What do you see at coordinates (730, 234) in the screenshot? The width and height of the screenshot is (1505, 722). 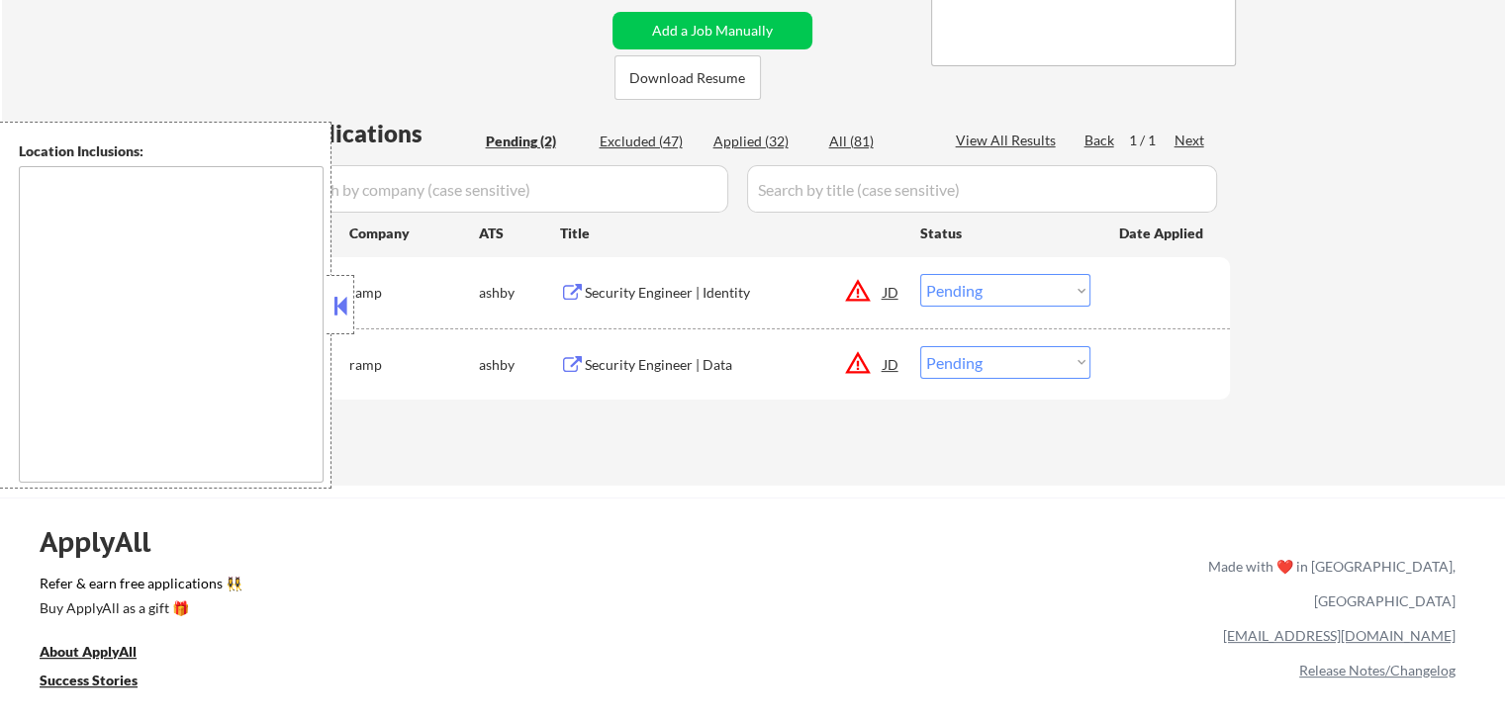 I see `div: Title` at bounding box center [730, 234].